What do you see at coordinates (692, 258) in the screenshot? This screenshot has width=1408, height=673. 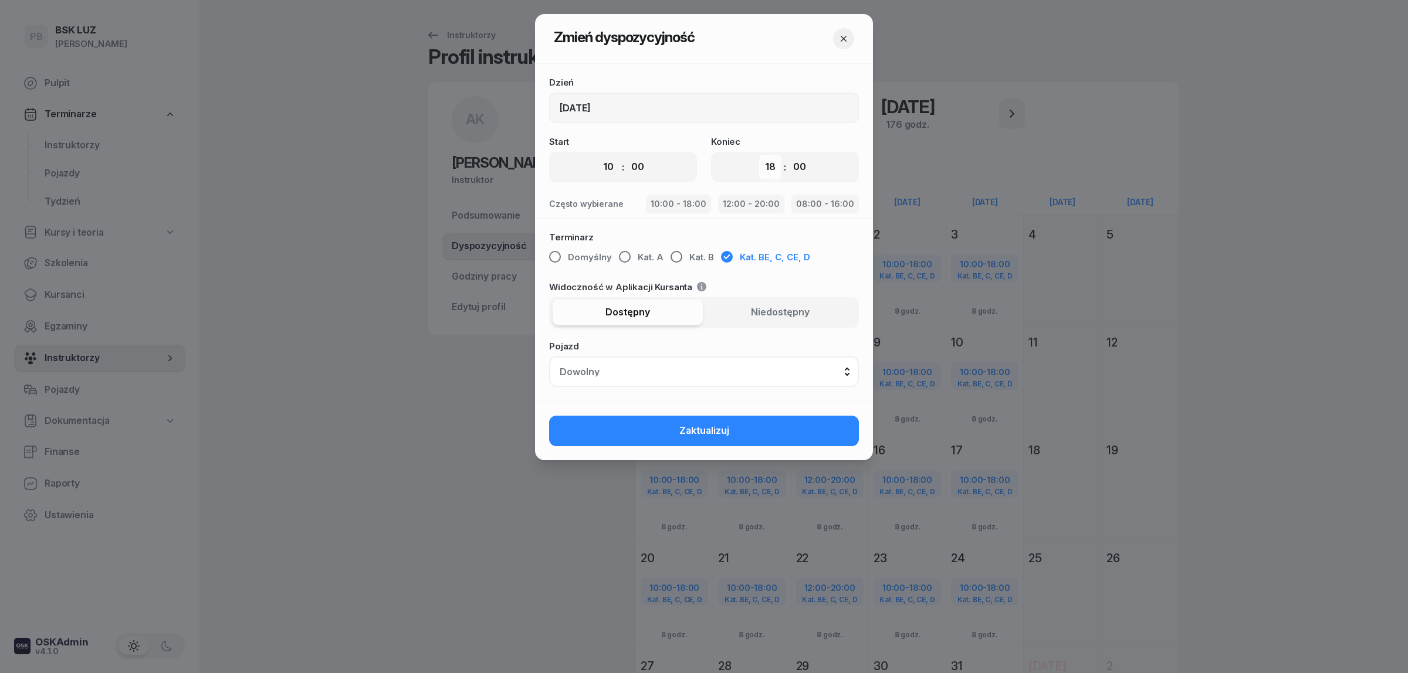 I see `button: Kat. B` at bounding box center [692, 258].